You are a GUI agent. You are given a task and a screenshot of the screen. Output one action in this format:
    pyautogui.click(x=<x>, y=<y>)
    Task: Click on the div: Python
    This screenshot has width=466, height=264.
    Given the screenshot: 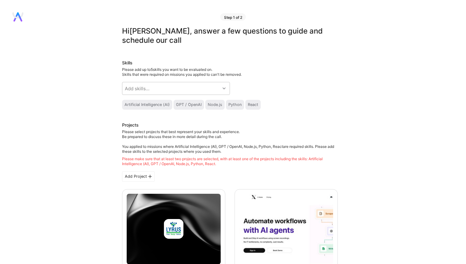 What is the action you would take?
    pyautogui.click(x=235, y=105)
    